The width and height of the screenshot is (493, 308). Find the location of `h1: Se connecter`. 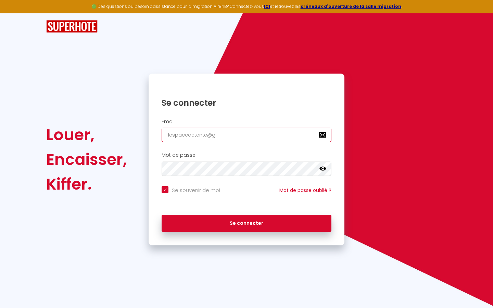

h1: Se connecter is located at coordinates (247, 103).